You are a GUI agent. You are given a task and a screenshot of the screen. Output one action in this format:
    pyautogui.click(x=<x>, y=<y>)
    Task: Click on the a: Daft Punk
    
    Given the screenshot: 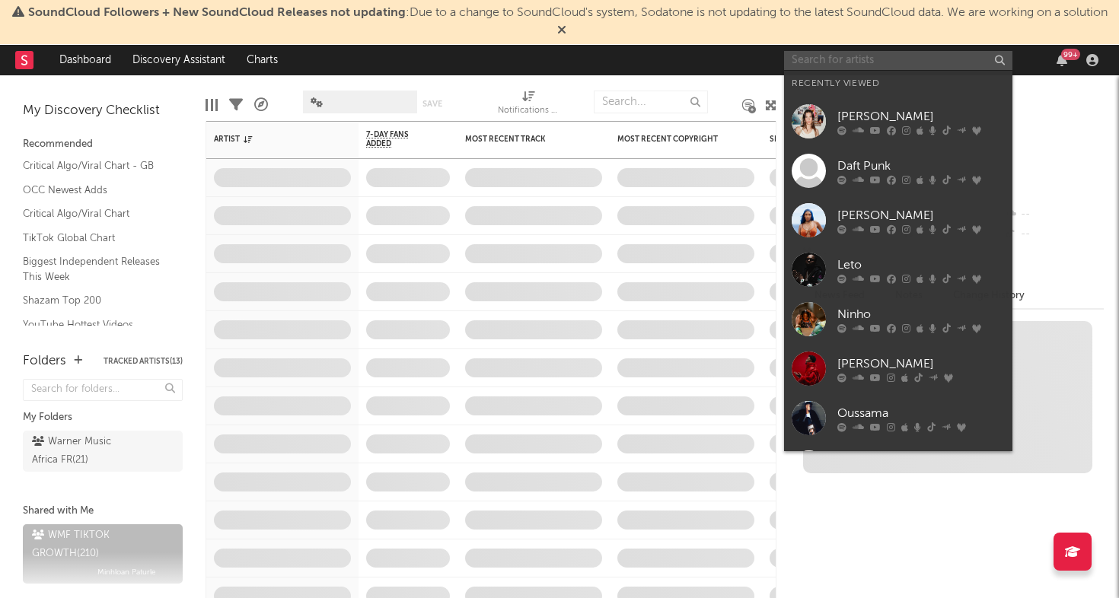 What is the action you would take?
    pyautogui.click(x=898, y=170)
    